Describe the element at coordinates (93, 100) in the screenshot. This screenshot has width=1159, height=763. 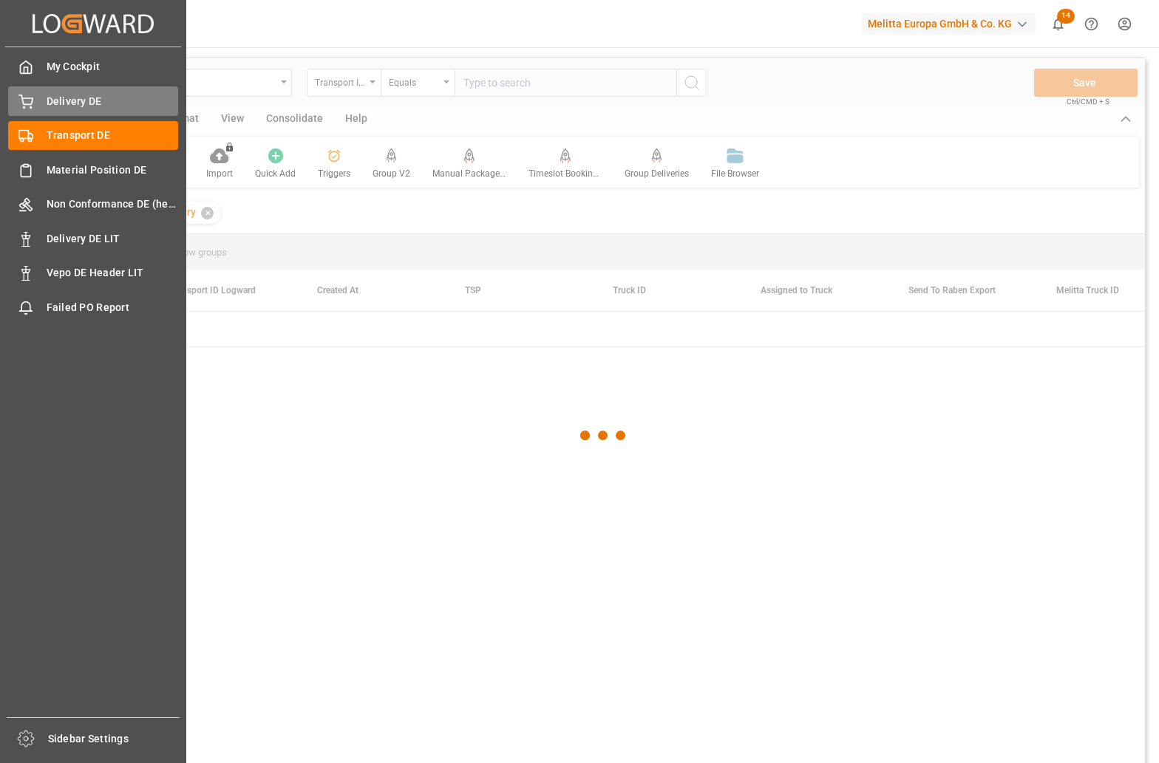
I see `a: Delivery DE` at that location.